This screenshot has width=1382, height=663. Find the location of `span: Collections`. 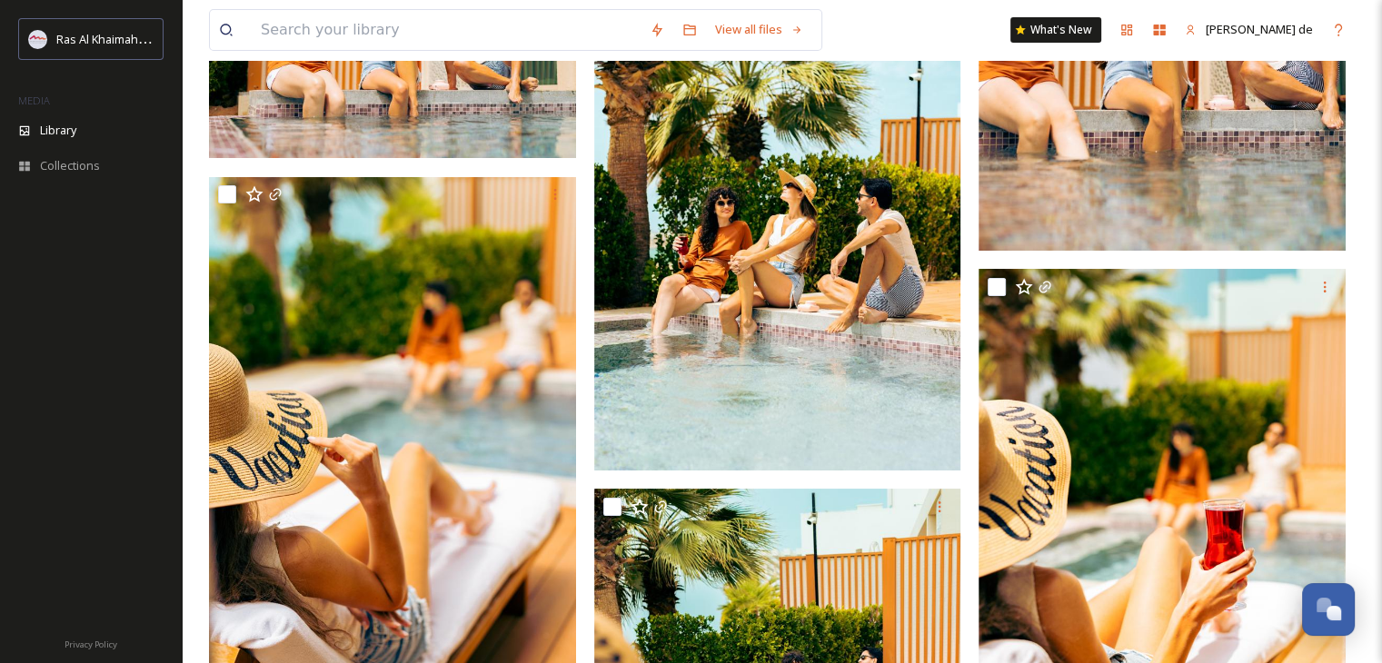

span: Collections is located at coordinates (70, 165).